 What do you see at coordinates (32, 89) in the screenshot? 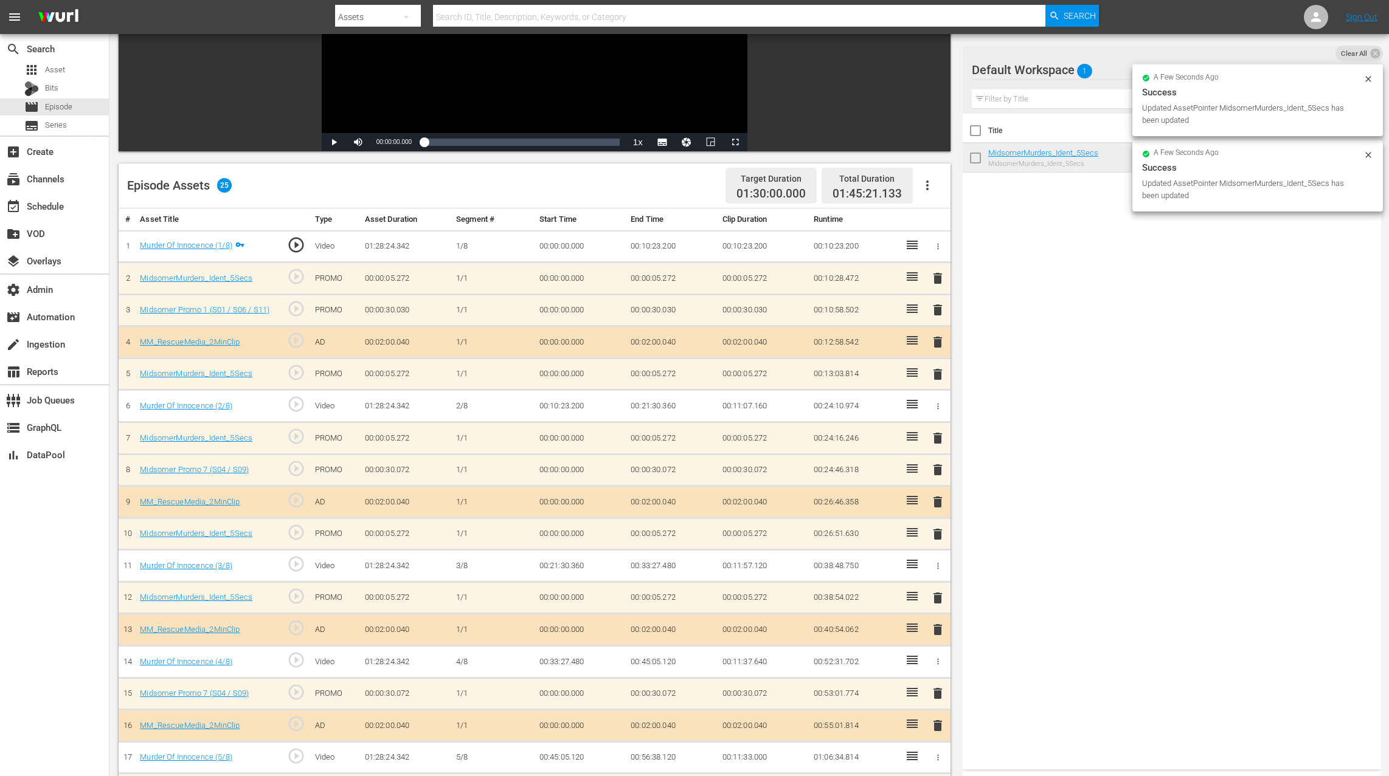
I see `div: Bits` at bounding box center [32, 89].